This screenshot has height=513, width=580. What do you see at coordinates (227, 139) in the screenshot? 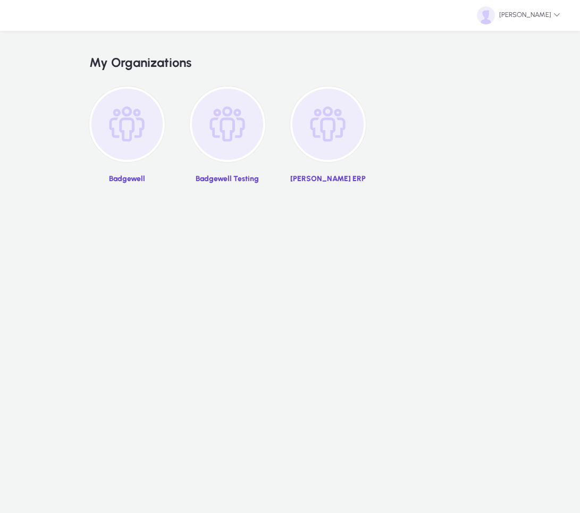
I see `a: Badgewell Testing` at bounding box center [227, 139].